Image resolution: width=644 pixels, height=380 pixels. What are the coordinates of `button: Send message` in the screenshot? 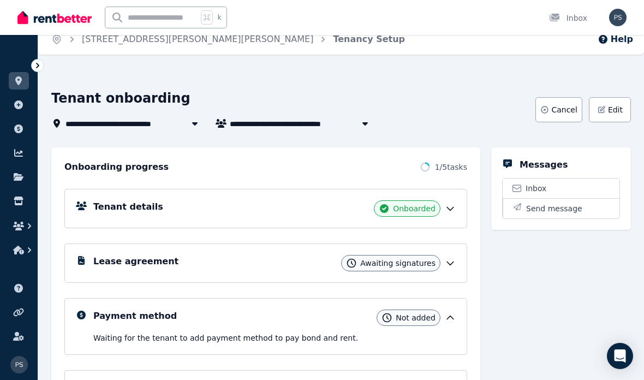 It's located at (561, 208).